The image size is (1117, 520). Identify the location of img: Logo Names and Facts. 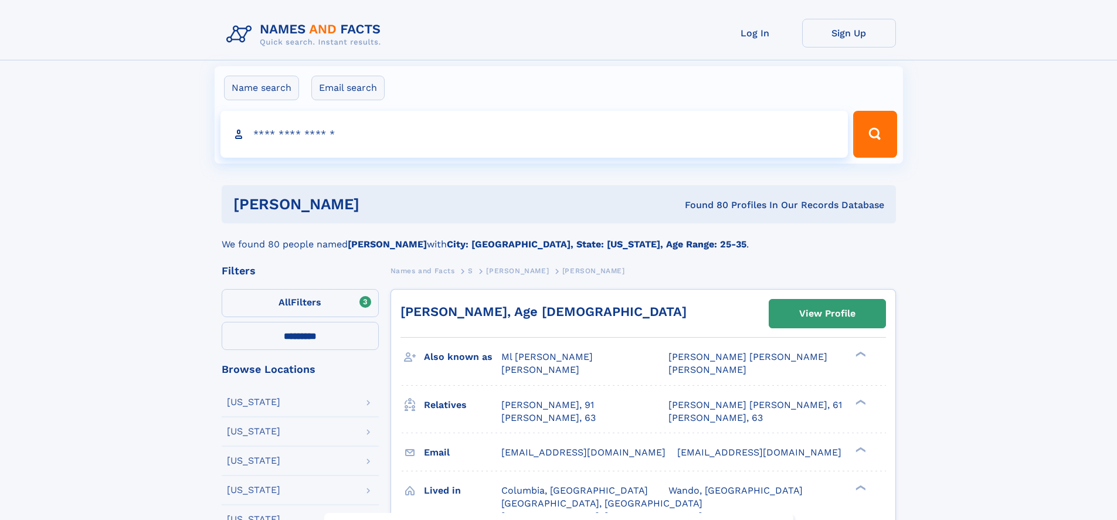
(306, 35).